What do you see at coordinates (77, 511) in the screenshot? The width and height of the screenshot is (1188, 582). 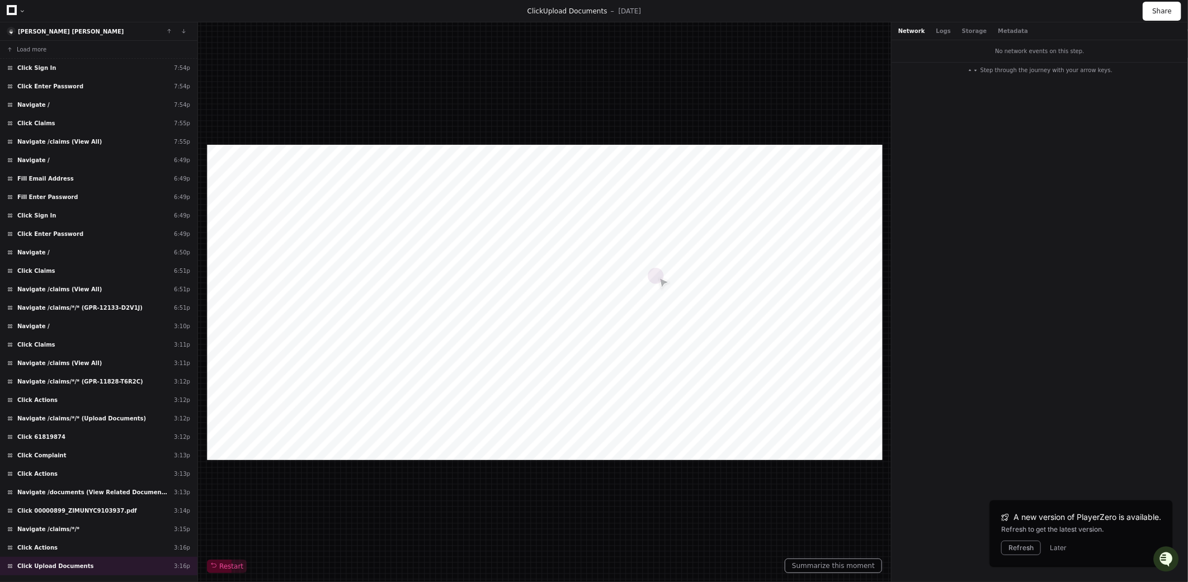 I see `span: Click 00000899_ZIMUNYC9103937.pdf` at bounding box center [77, 511].